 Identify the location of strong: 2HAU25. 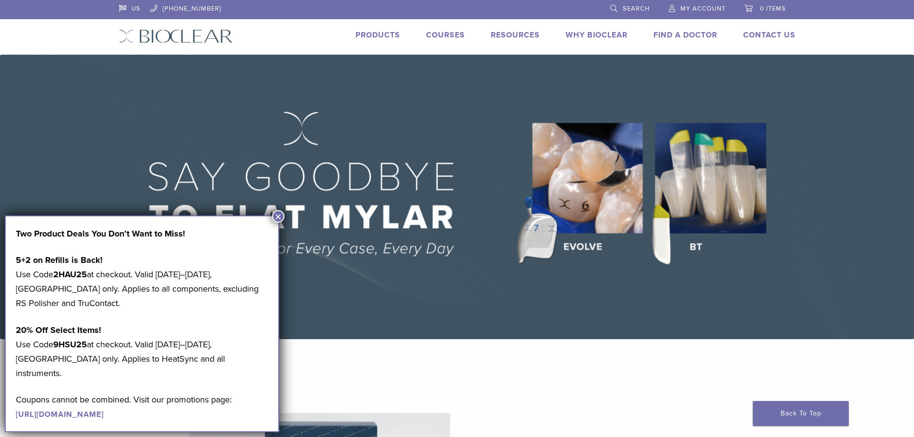
(70, 275).